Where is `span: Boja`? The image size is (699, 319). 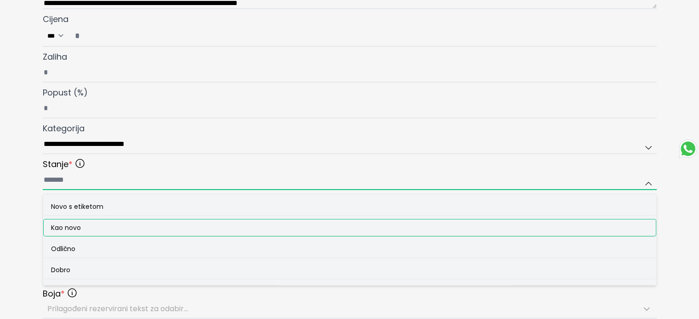
span: Boja is located at coordinates (54, 294).